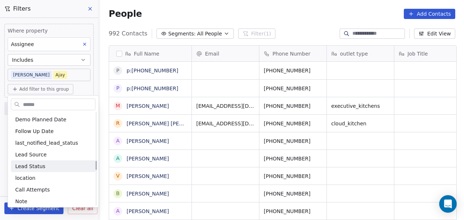  I want to click on span: Lead Status, so click(30, 166).